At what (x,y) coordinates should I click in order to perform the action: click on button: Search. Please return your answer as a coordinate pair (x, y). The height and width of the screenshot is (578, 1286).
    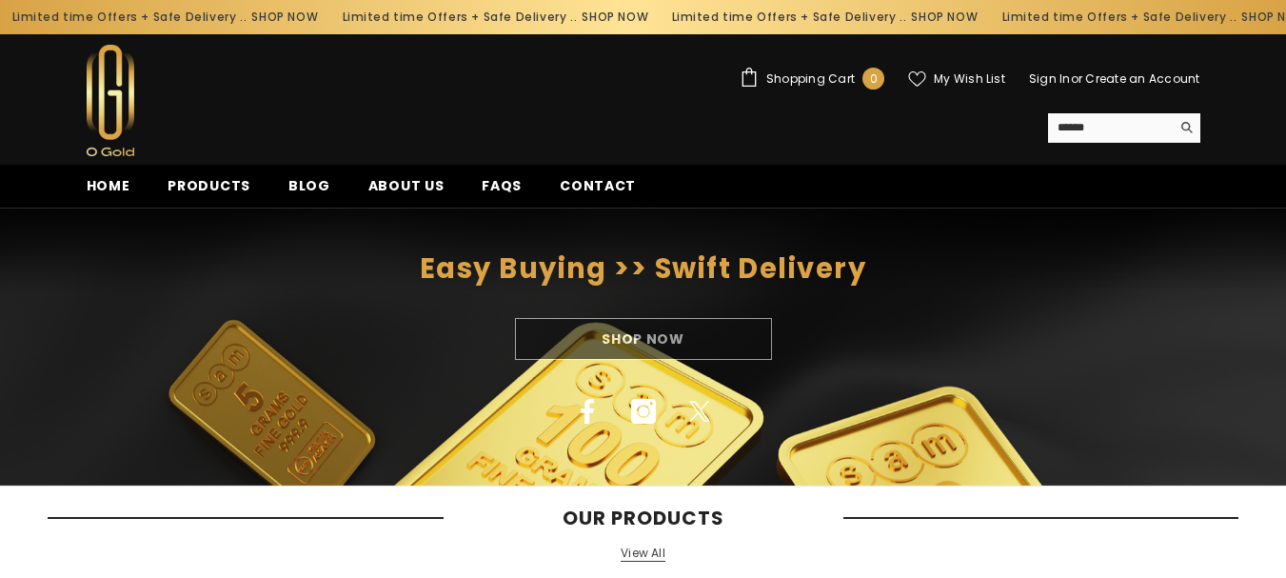
    Looking at the image, I should click on (1185, 128).